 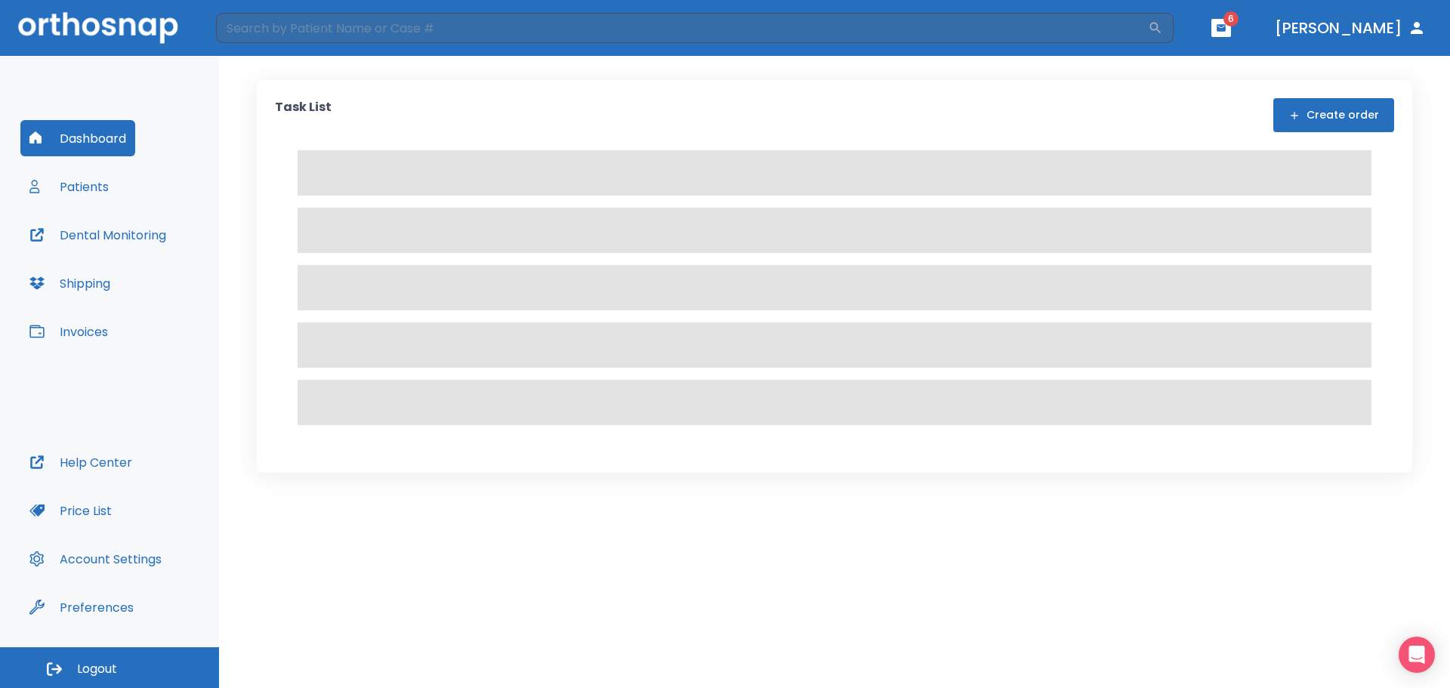 I want to click on a: Dental Monitoring, so click(x=97, y=235).